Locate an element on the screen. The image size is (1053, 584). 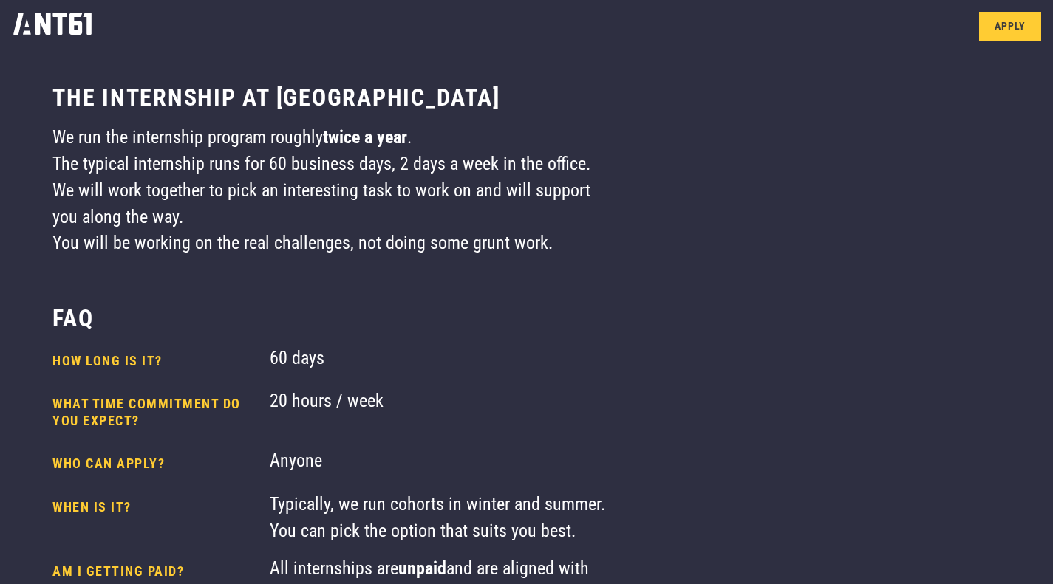
div: We run the internship program roughly . The typical internship runs for 60 business days, 2 days ... is located at coordinates (332, 191).